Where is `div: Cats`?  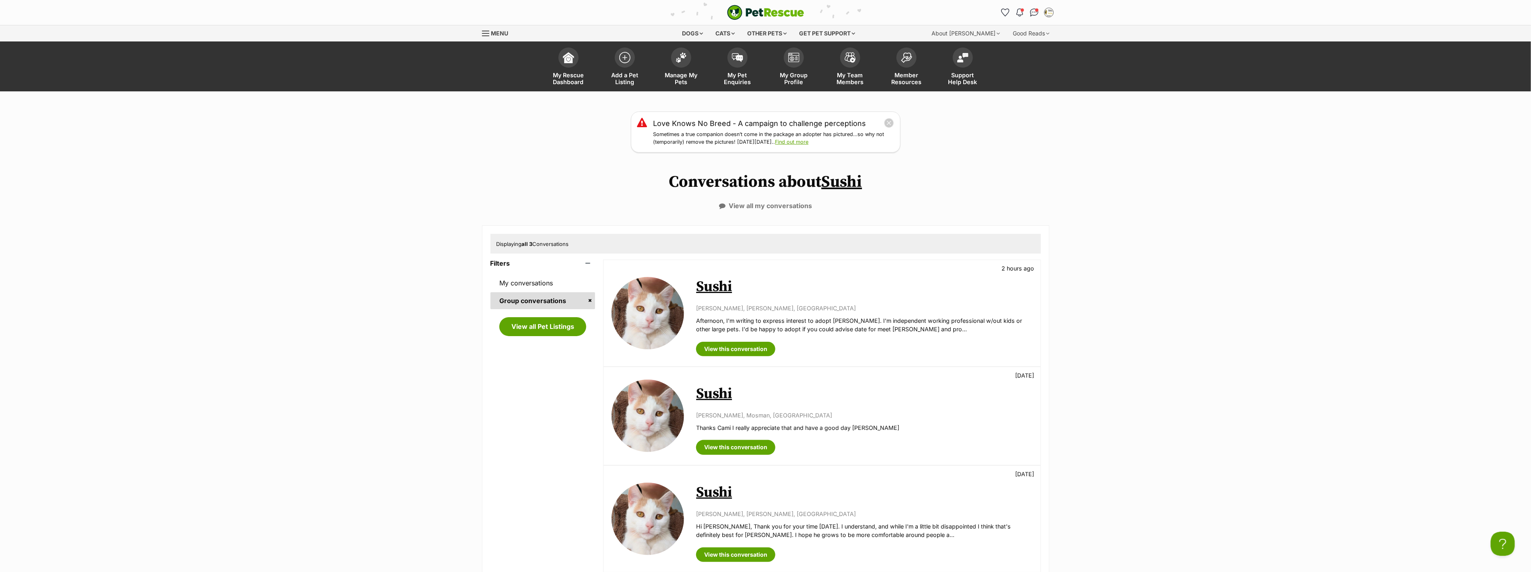
div: Cats is located at coordinates (725, 33).